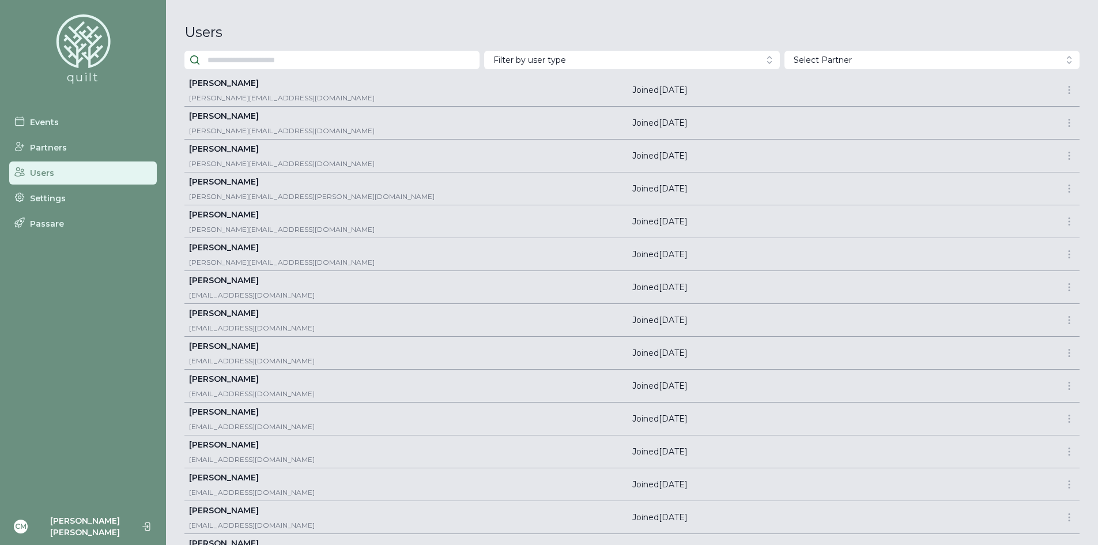 The image size is (1098, 545). I want to click on a: Settings, so click(83, 198).